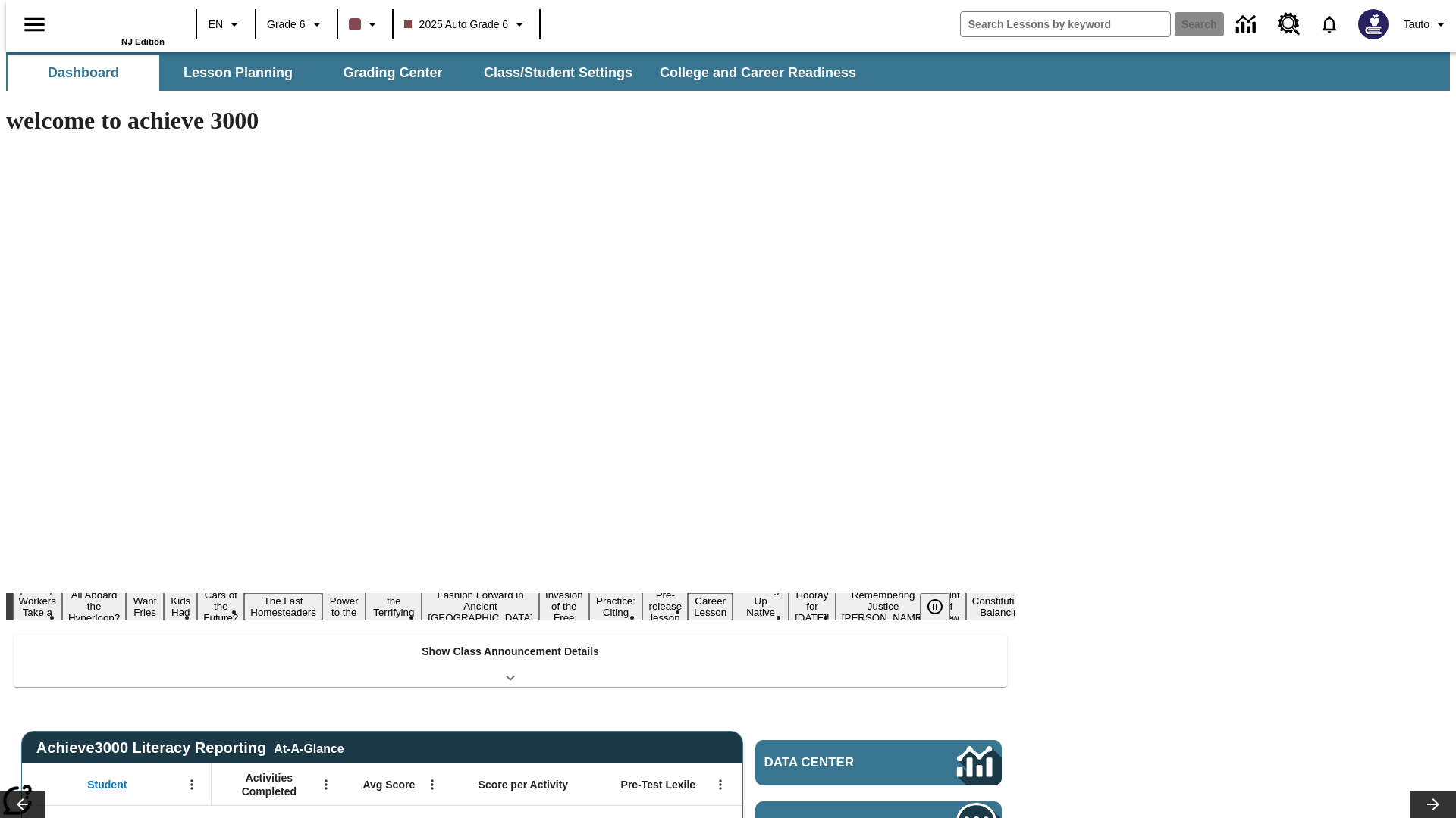  I want to click on button: Grade: Grade 6, Select a grade, so click(296, 24).